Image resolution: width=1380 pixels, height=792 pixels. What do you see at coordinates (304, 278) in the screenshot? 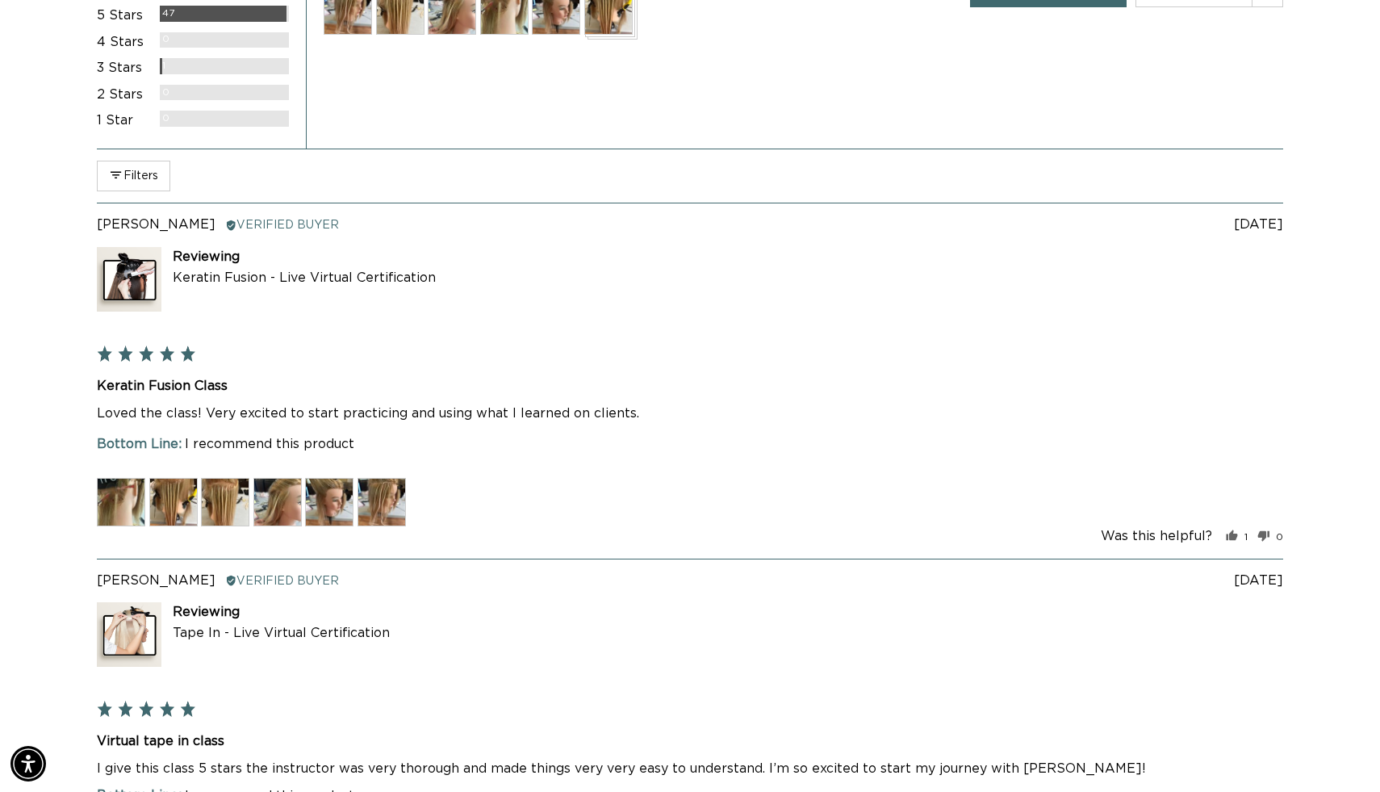
I see `a: Keratin Fusion - Live Virtual Certification` at bounding box center [304, 278].